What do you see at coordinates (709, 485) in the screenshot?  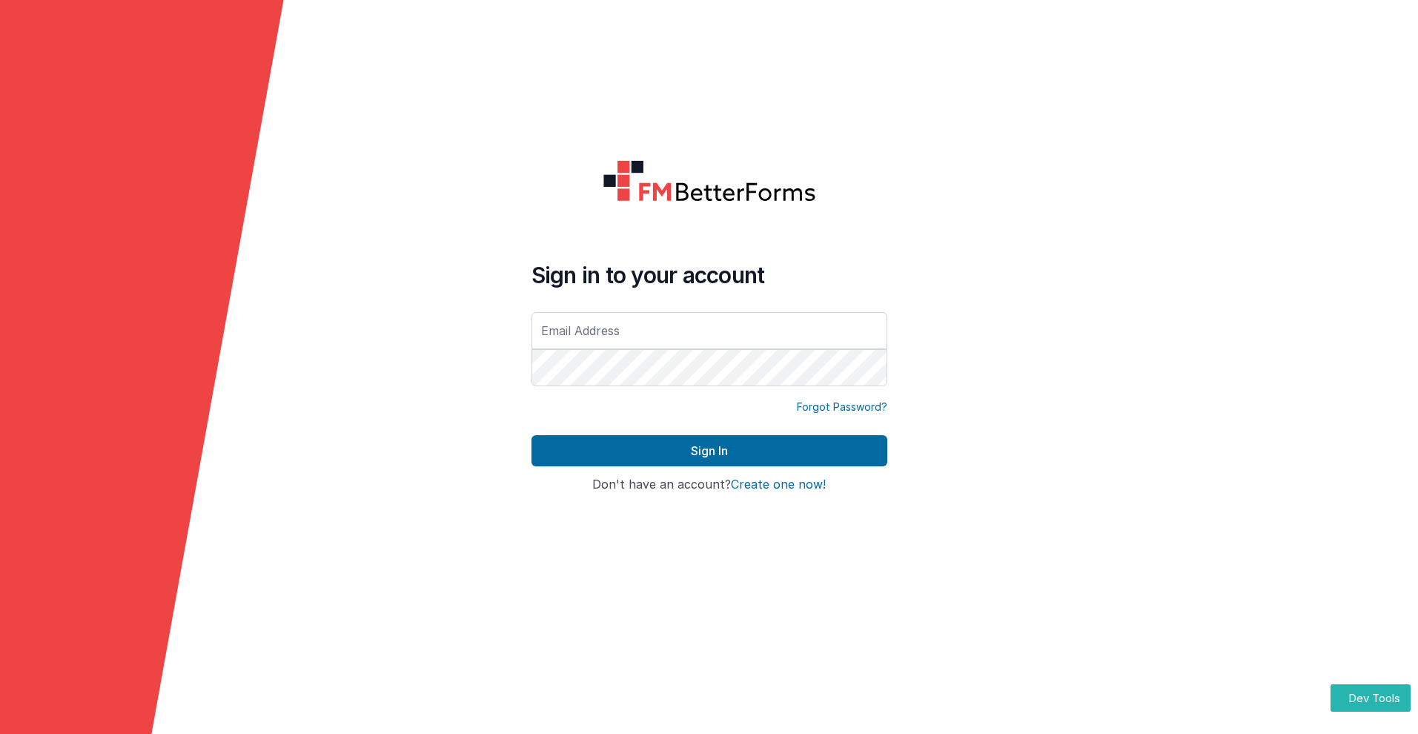 I see `h4: Don't have an account?` at bounding box center [709, 485].